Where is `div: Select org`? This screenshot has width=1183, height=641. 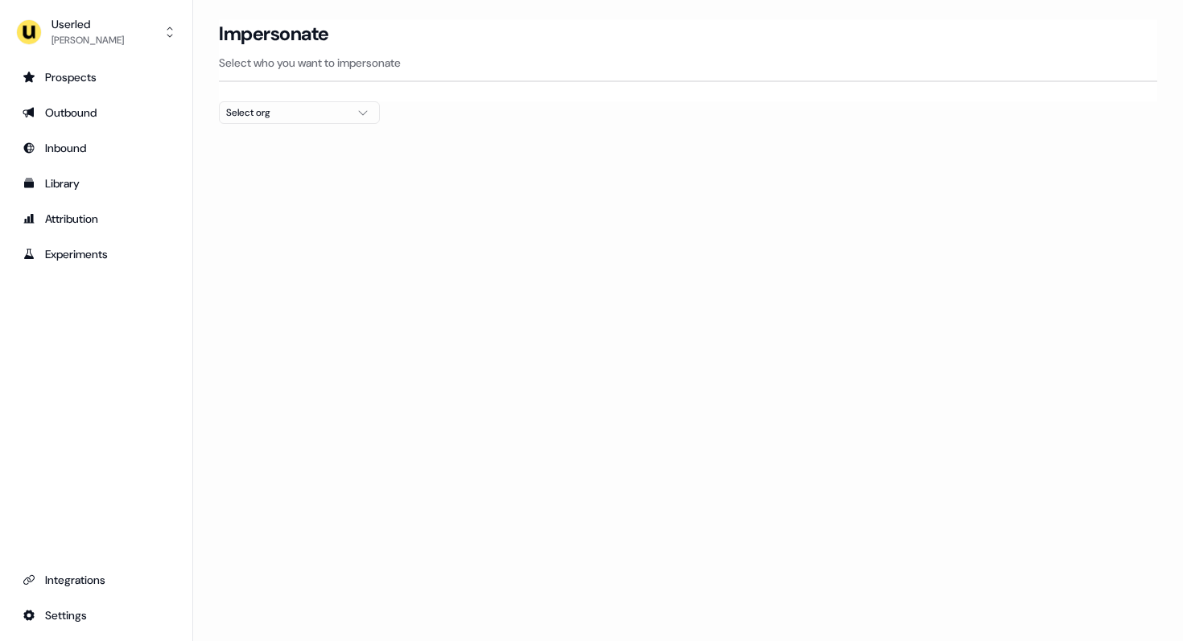 div: Select org is located at coordinates (286, 113).